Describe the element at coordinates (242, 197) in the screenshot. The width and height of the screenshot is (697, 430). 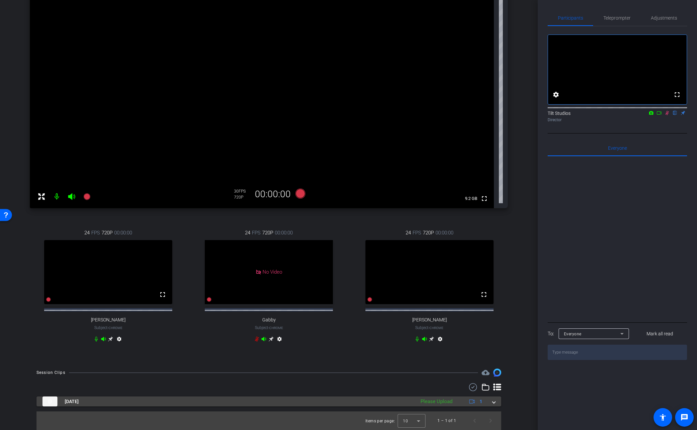
I see `div: 720P` at that location.